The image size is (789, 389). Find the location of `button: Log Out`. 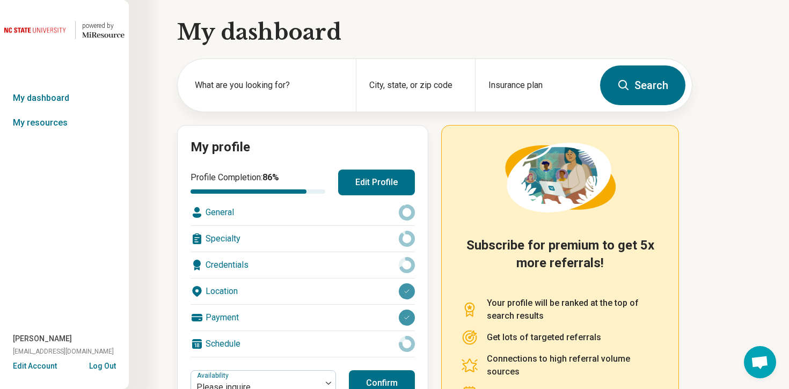

button: Log Out is located at coordinates (103, 365).